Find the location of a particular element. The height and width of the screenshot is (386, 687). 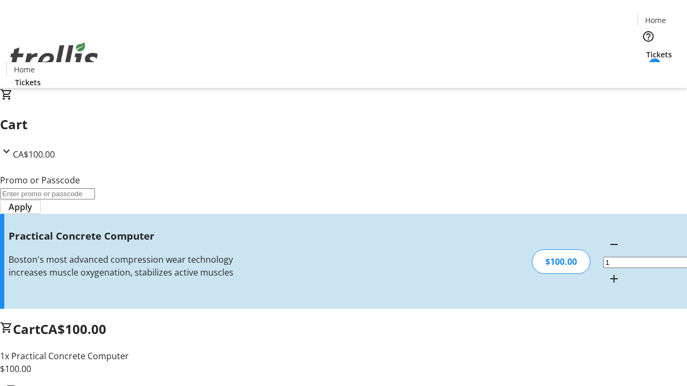

button: Increment by one is located at coordinates (614, 279).